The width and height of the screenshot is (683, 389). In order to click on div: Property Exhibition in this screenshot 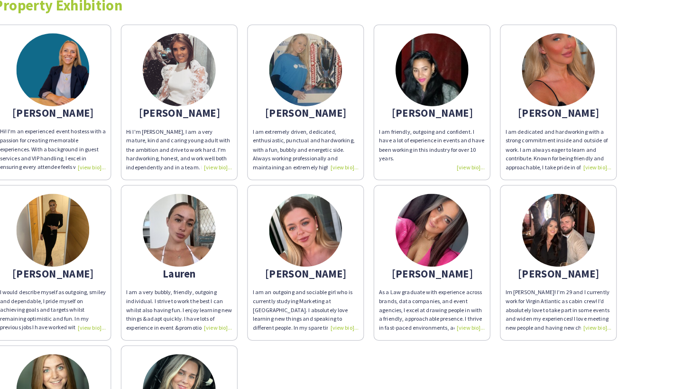, I will do `click(341, 14)`.